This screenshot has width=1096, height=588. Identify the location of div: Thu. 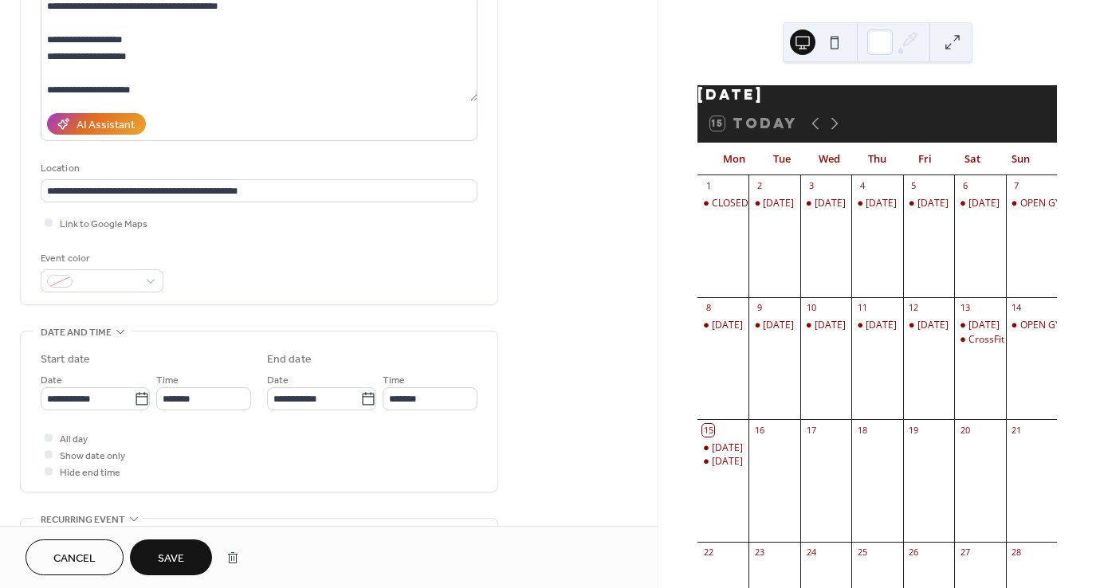
(878, 159).